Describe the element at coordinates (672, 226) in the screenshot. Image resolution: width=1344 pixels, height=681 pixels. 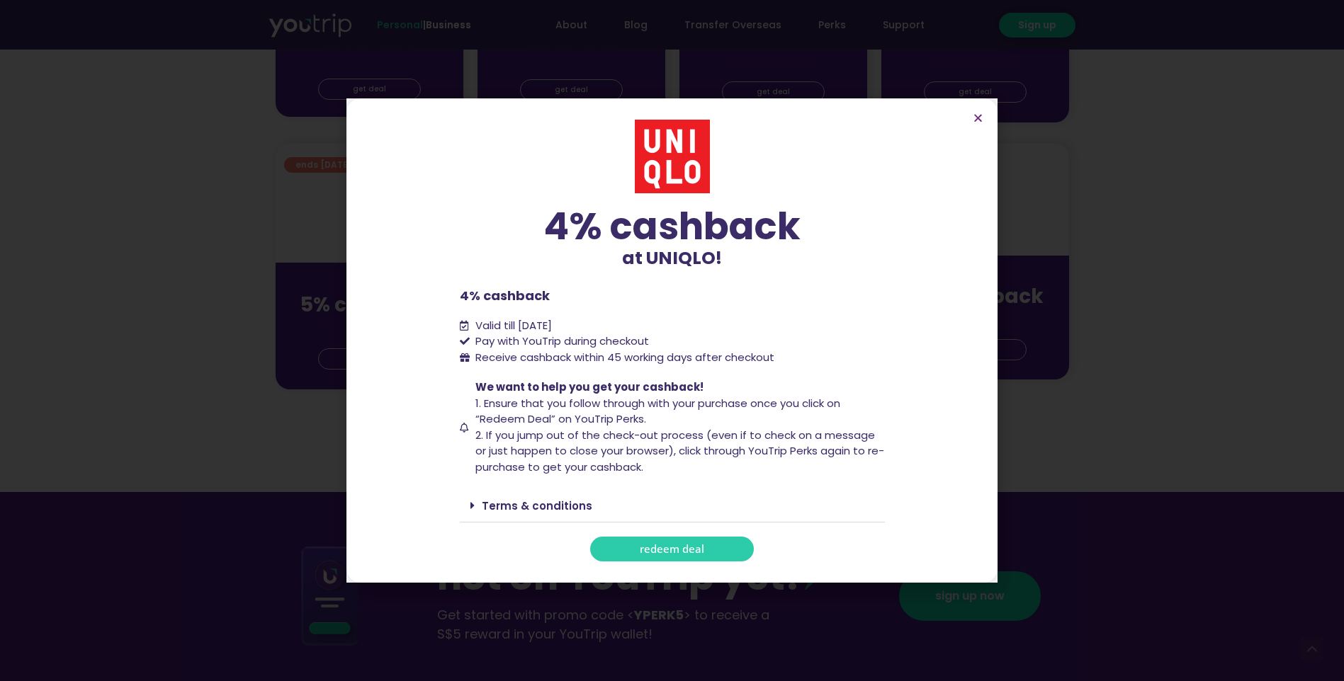
I see `div: 4% cashback` at that location.